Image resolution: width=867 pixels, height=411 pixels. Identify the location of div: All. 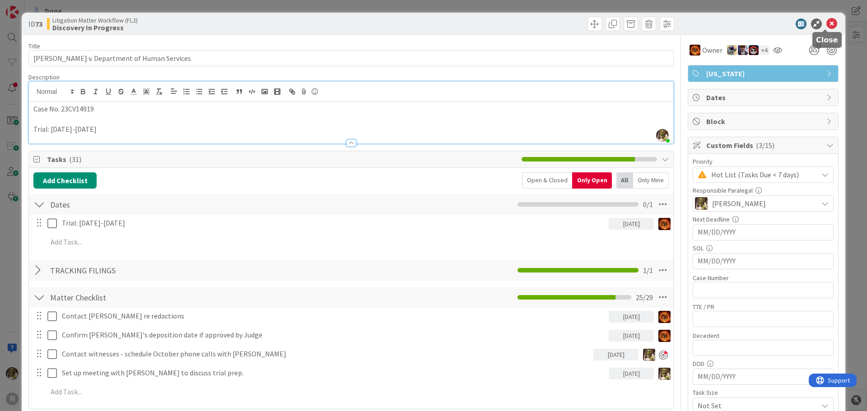
(625, 181).